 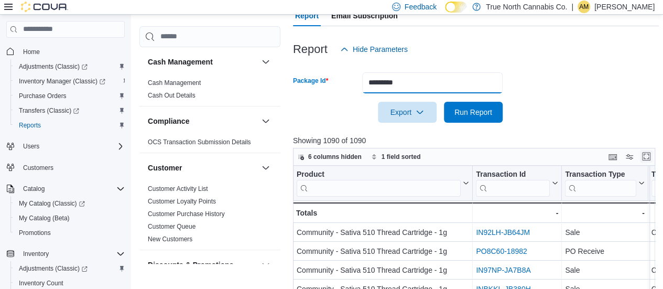 I want to click on a: Customers, so click(x=38, y=168).